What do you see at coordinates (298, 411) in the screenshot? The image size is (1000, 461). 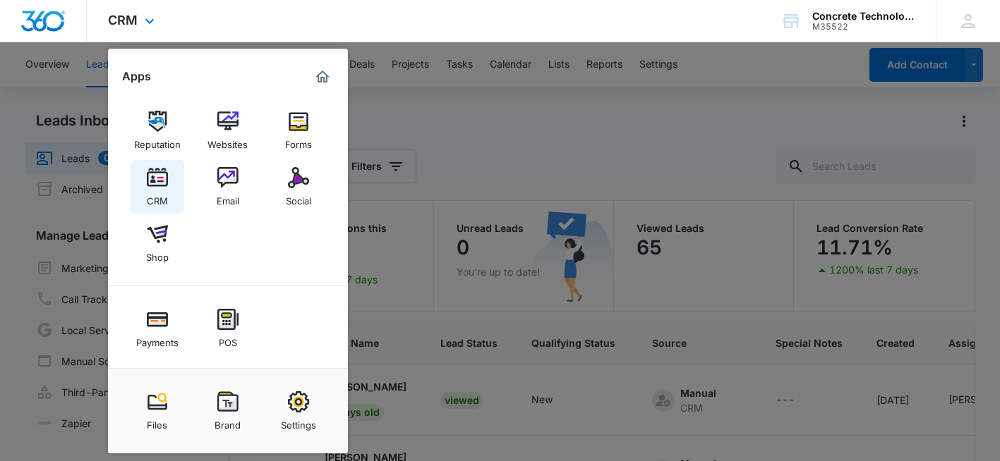 I see `a: Settings` at bounding box center [298, 411].